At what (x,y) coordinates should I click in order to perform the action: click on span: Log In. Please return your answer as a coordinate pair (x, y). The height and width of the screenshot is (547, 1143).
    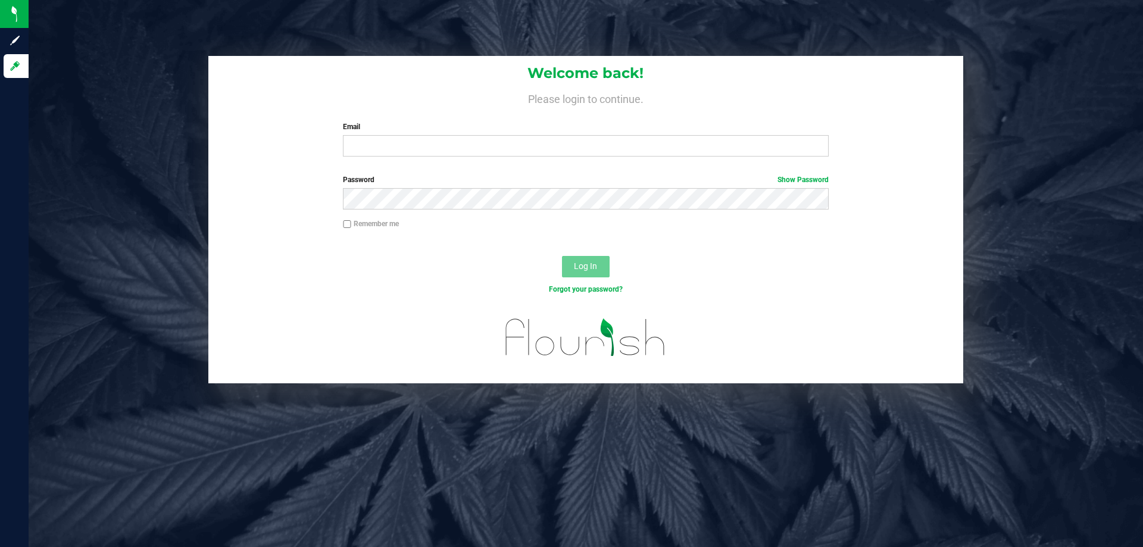
    Looking at the image, I should click on (585, 266).